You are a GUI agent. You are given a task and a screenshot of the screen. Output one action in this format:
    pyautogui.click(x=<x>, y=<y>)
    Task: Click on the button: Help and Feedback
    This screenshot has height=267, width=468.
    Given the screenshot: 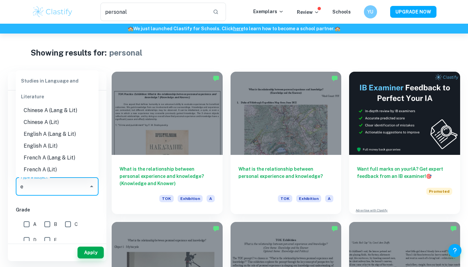 What is the action you would take?
    pyautogui.click(x=455, y=250)
    